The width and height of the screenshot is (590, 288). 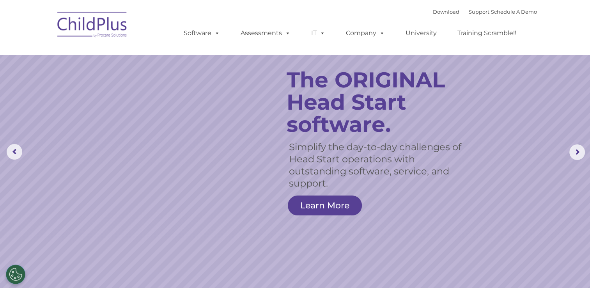 What do you see at coordinates (365, 33) in the screenshot?
I see `a: Company` at bounding box center [365, 33].